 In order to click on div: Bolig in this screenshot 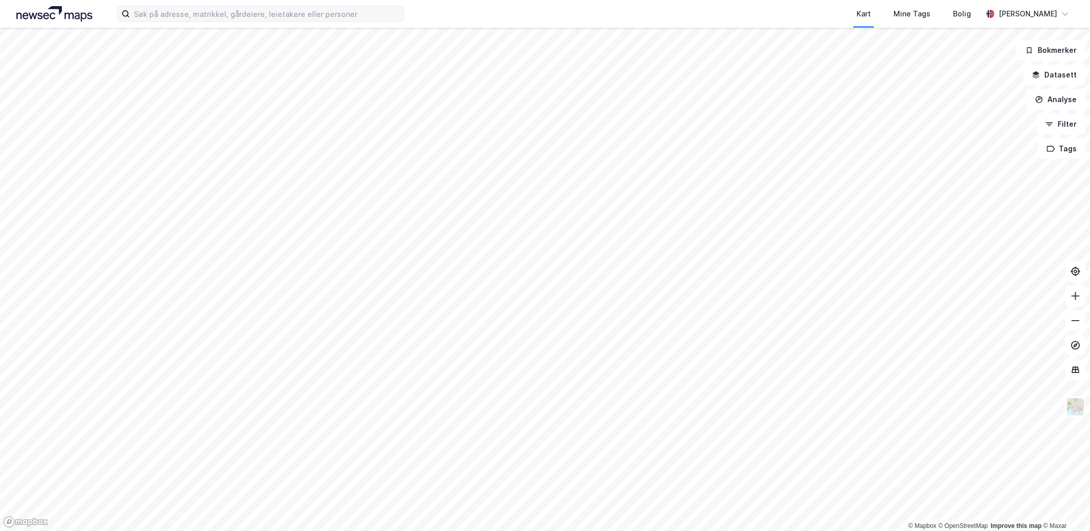, I will do `click(962, 14)`.